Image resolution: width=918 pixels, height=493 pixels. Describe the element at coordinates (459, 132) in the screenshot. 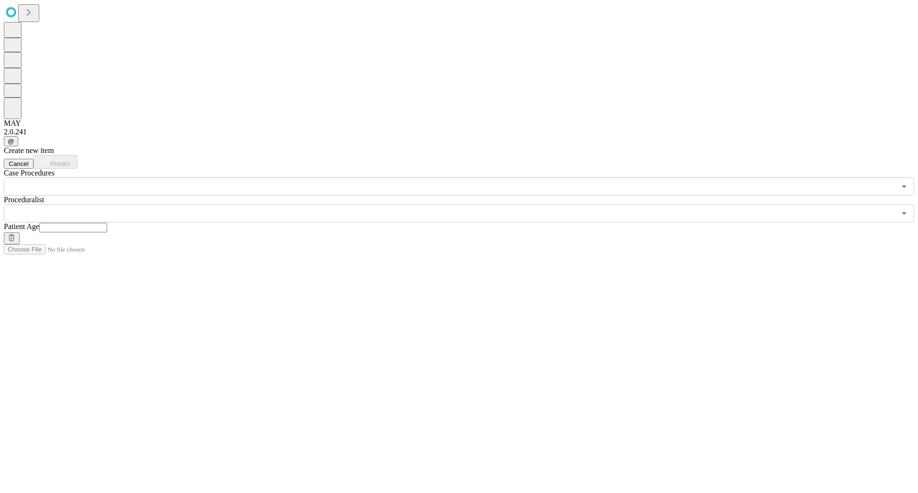

I see `div: 2.0.241` at that location.